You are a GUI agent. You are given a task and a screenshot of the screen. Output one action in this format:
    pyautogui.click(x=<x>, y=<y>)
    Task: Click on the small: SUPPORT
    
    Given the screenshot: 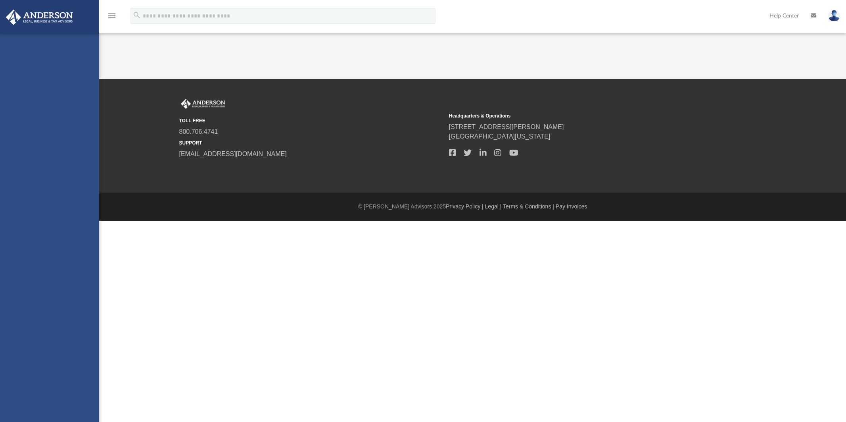 What is the action you would take?
    pyautogui.click(x=311, y=143)
    